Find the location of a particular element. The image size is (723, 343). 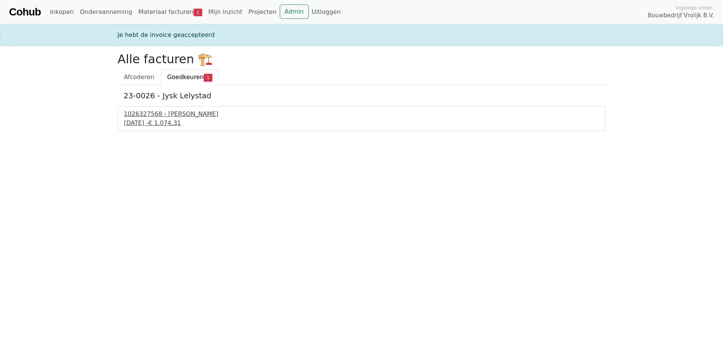

a: Uitloggen is located at coordinates (326, 12).